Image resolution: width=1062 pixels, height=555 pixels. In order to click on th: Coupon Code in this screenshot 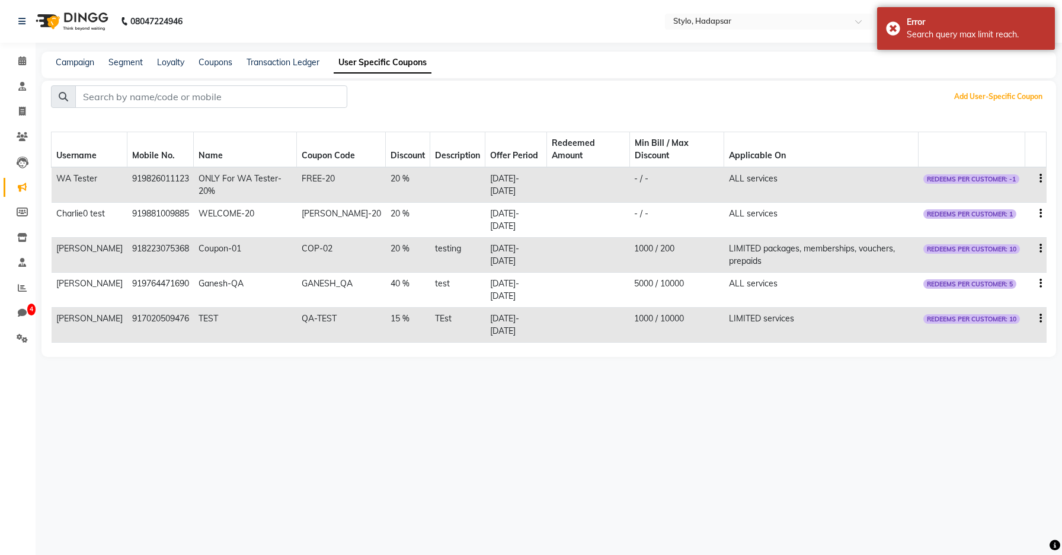, I will do `click(341, 150)`.